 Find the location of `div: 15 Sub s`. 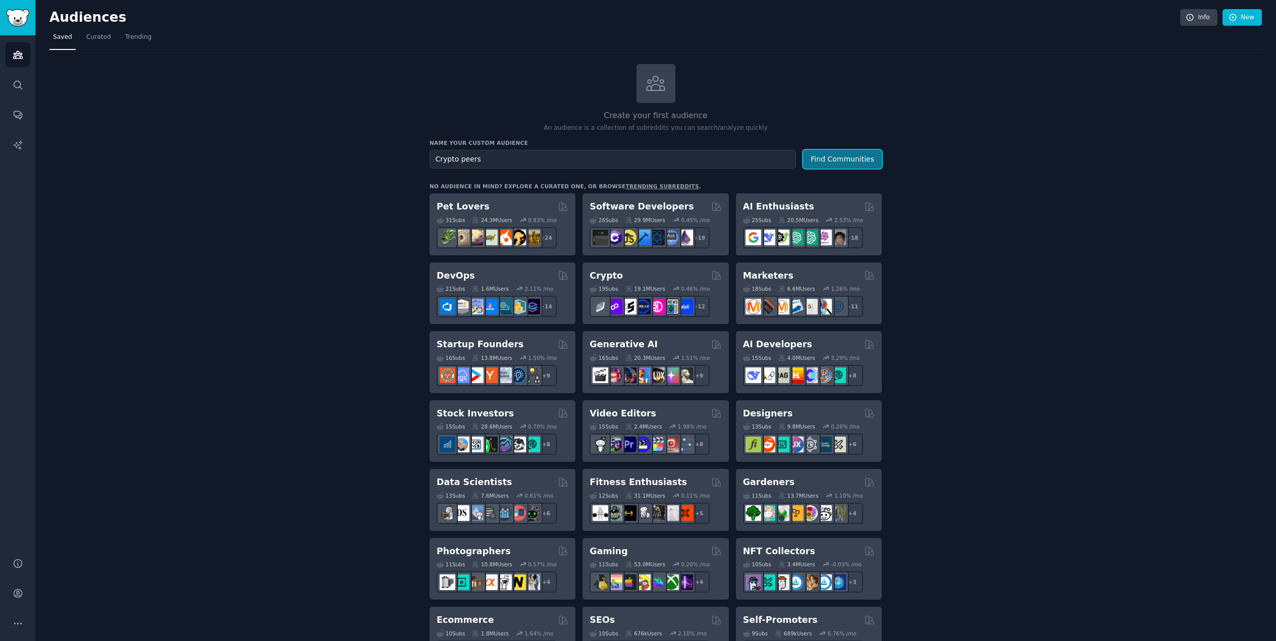

div: 15 Sub s is located at coordinates (451, 427).